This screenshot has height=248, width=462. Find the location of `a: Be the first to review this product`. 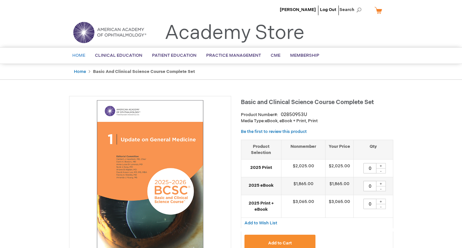

a: Be the first to review this product is located at coordinates (274, 132).